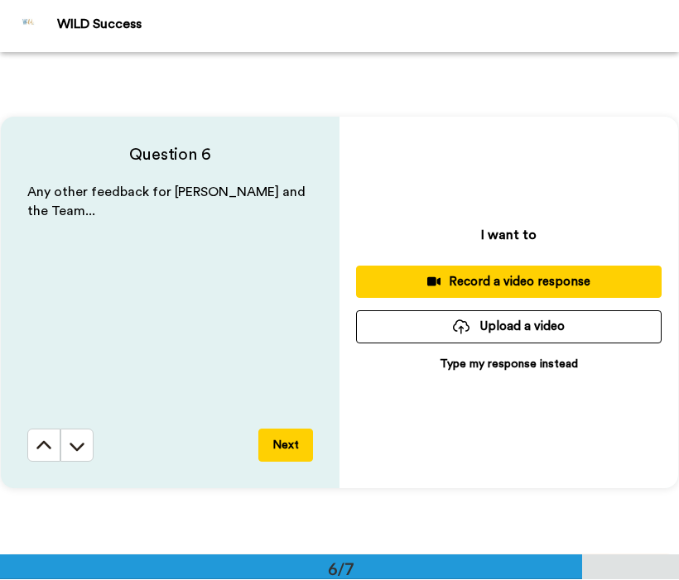 The width and height of the screenshot is (679, 580). I want to click on button: Next, so click(286, 445).